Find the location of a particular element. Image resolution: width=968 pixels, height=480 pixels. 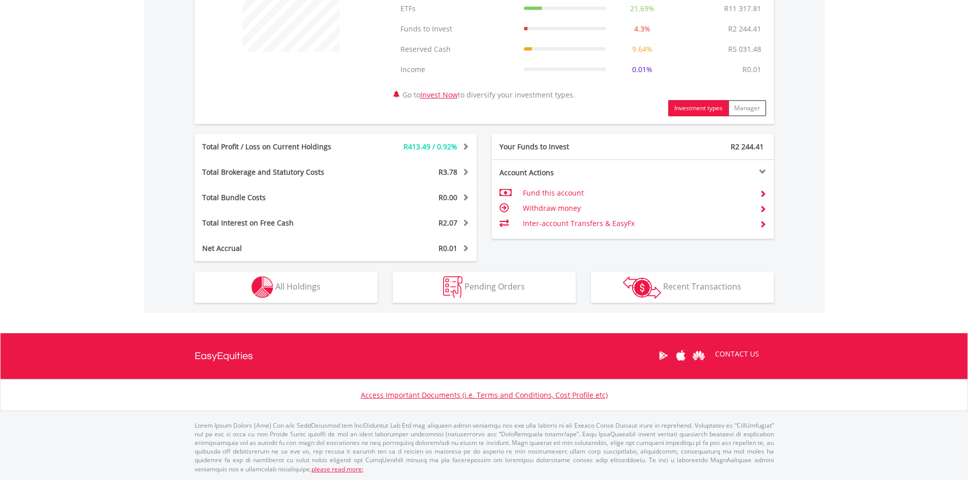

a: please read more: is located at coordinates (337, 469).